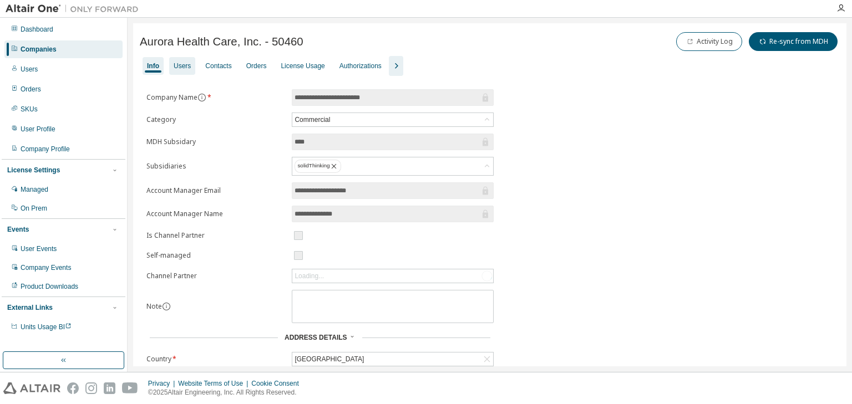 Image resolution: width=852 pixels, height=404 pixels. What do you see at coordinates (109, 388) in the screenshot?
I see `img: linkedin.svg` at bounding box center [109, 388].